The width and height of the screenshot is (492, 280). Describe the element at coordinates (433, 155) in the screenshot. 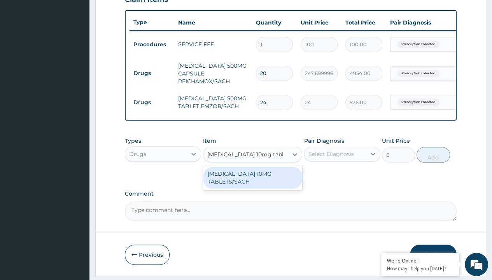

I see `button: Add` at that location.